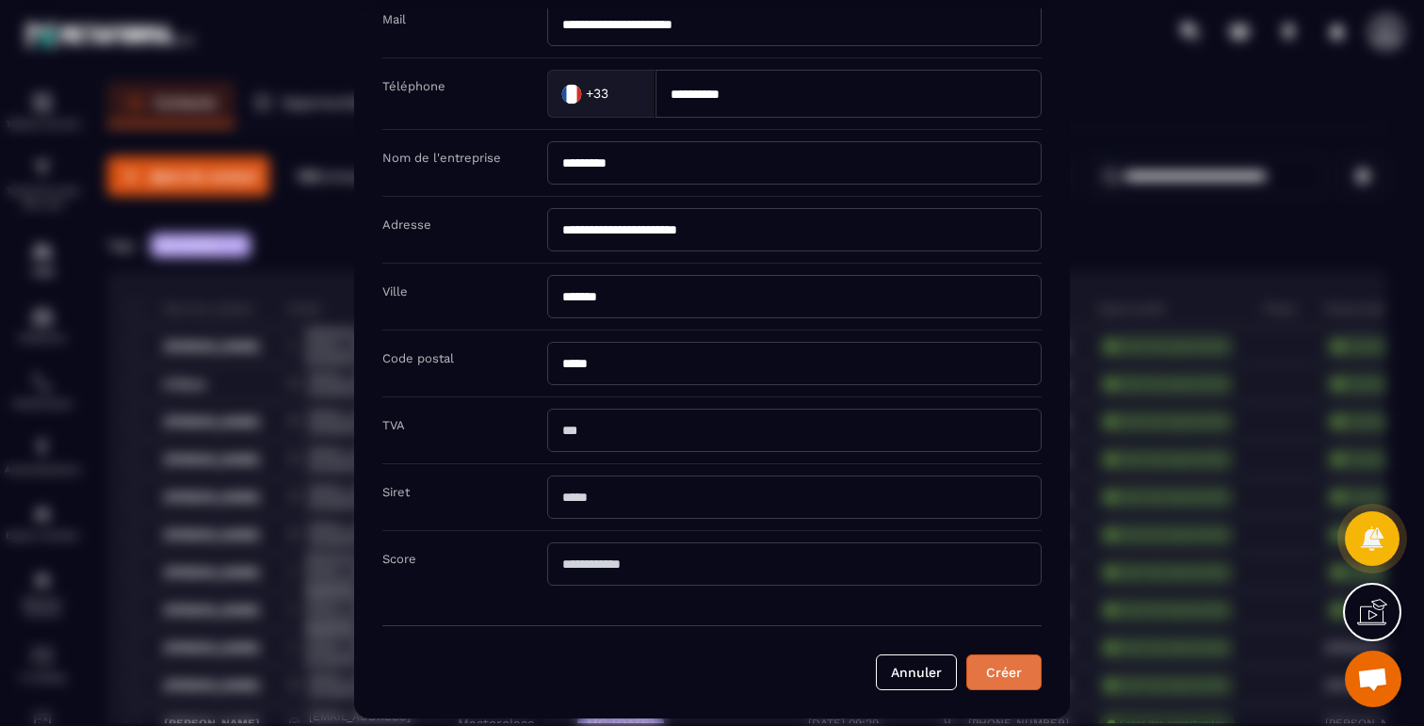  I want to click on label: Ville, so click(395, 291).